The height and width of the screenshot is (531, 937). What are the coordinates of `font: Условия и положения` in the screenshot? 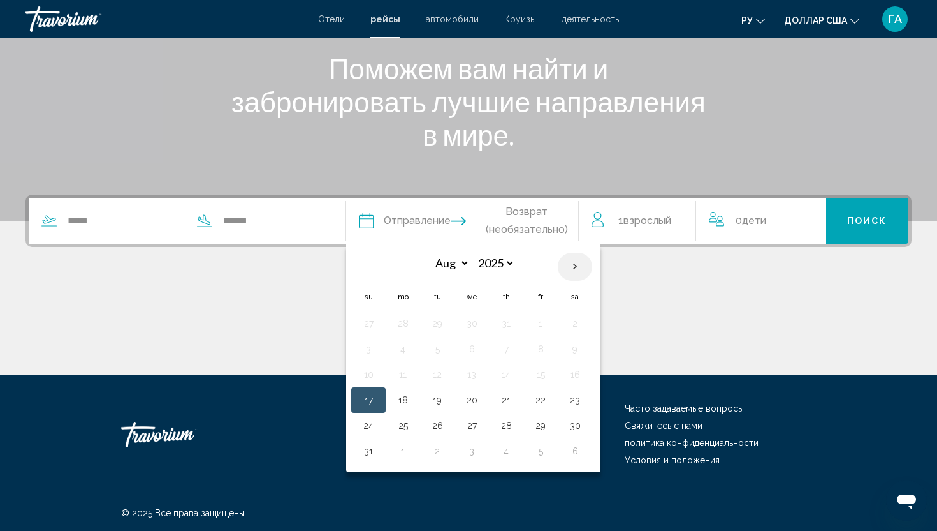 It's located at (672, 460).